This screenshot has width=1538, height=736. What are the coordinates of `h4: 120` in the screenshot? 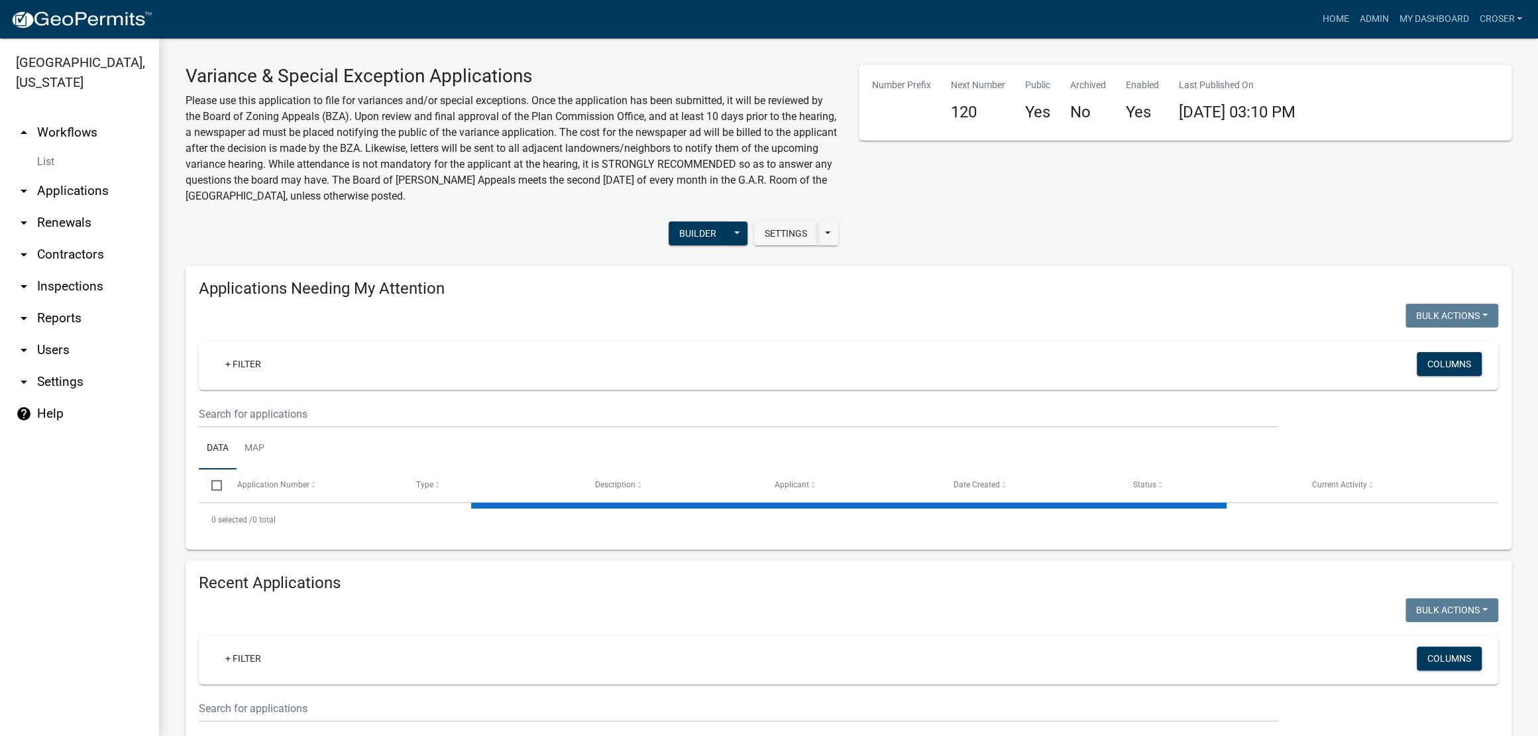 It's located at (978, 112).